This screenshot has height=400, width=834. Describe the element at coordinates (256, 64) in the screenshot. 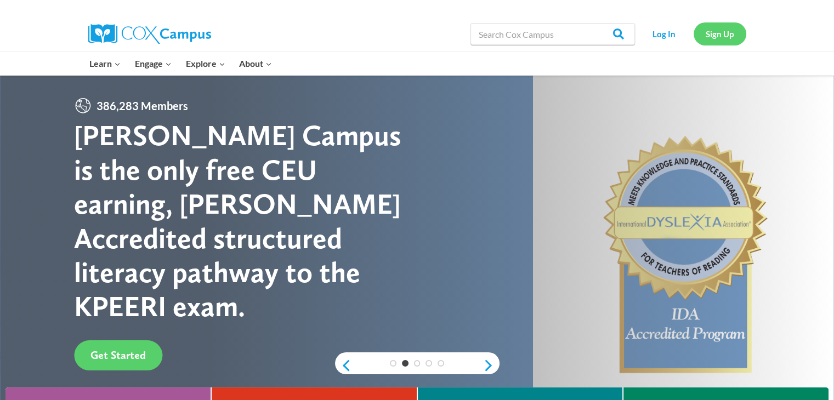

I see `button: Child menu of About` at that location.